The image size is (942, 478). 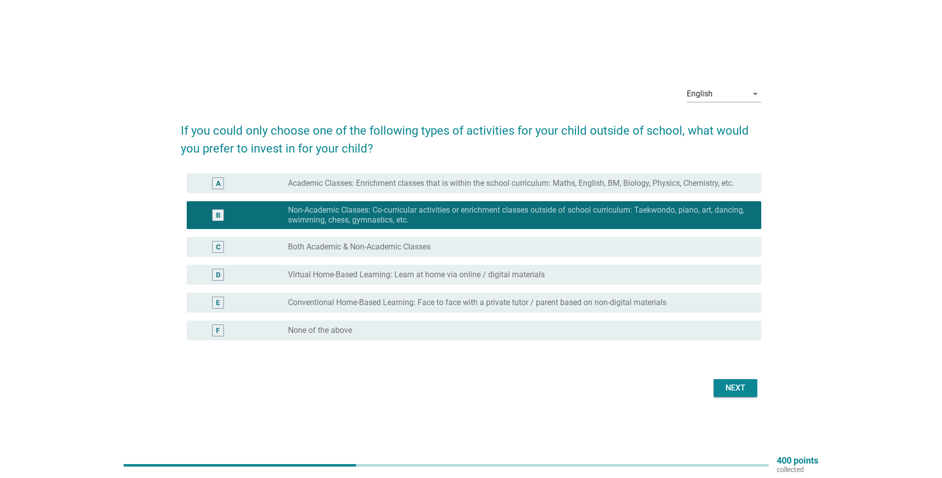 What do you see at coordinates (218, 330) in the screenshot?
I see `div: F` at bounding box center [218, 330].